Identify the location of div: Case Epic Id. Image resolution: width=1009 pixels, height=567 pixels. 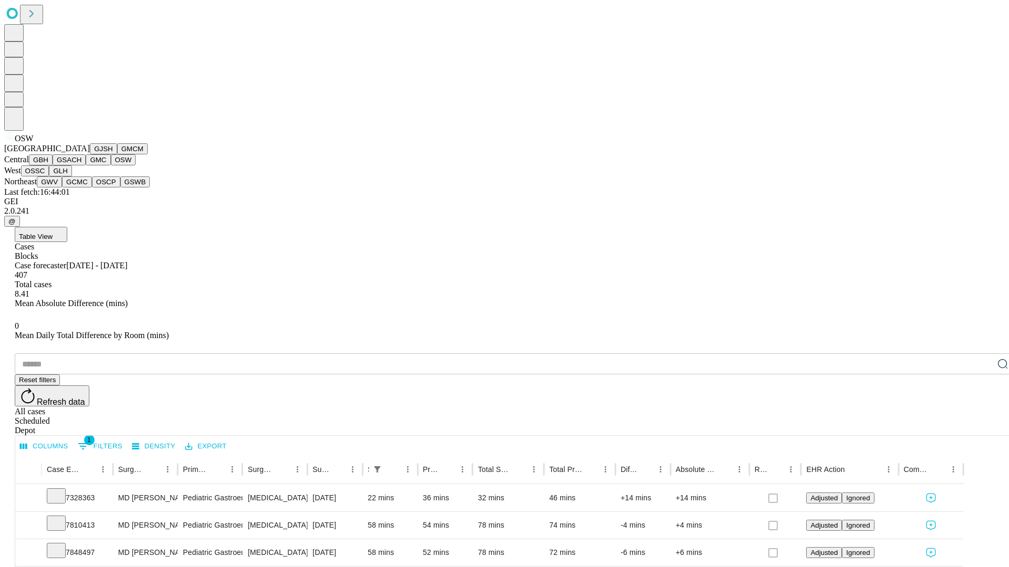
(63, 470).